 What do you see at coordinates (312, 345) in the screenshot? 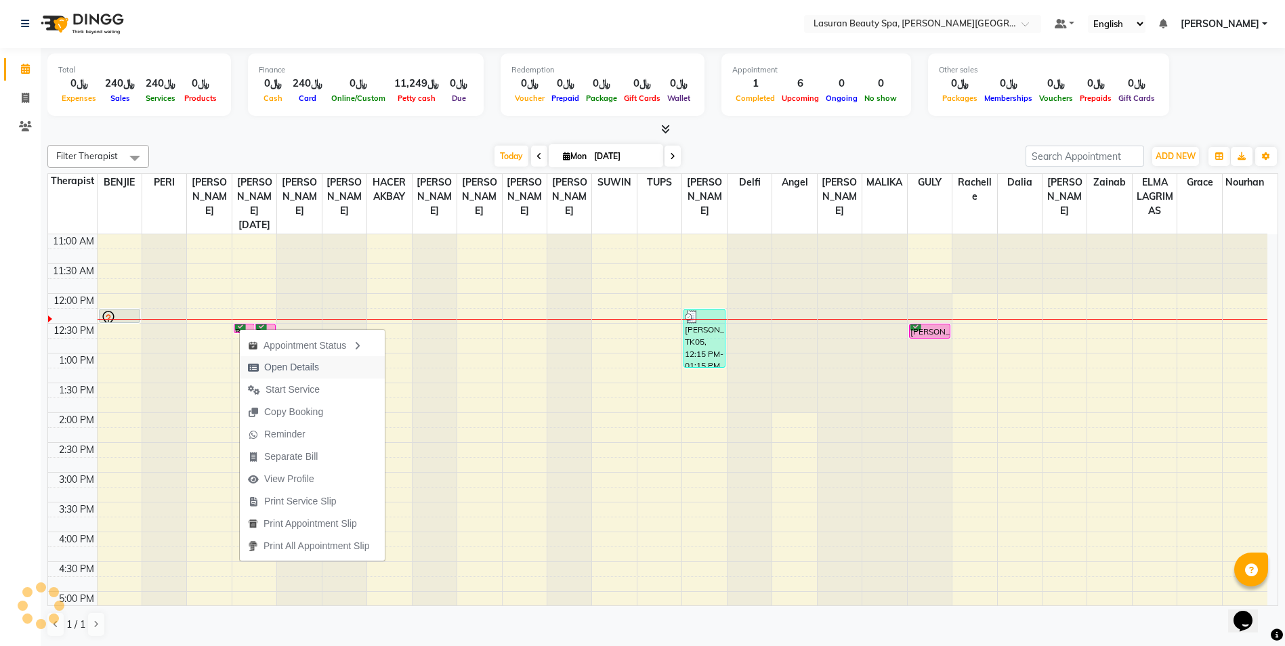
I see `div: Appointment Status` at bounding box center [312, 345].